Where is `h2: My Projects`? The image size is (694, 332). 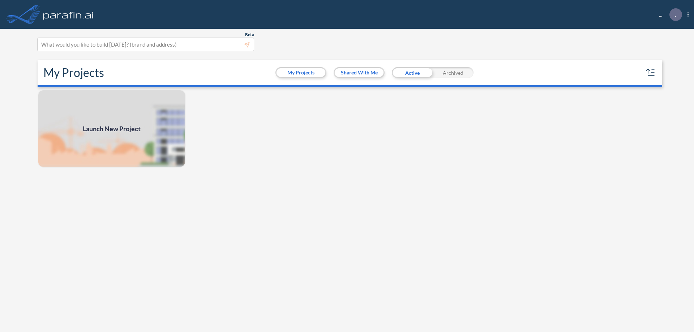
h2: My Projects is located at coordinates (74, 73).